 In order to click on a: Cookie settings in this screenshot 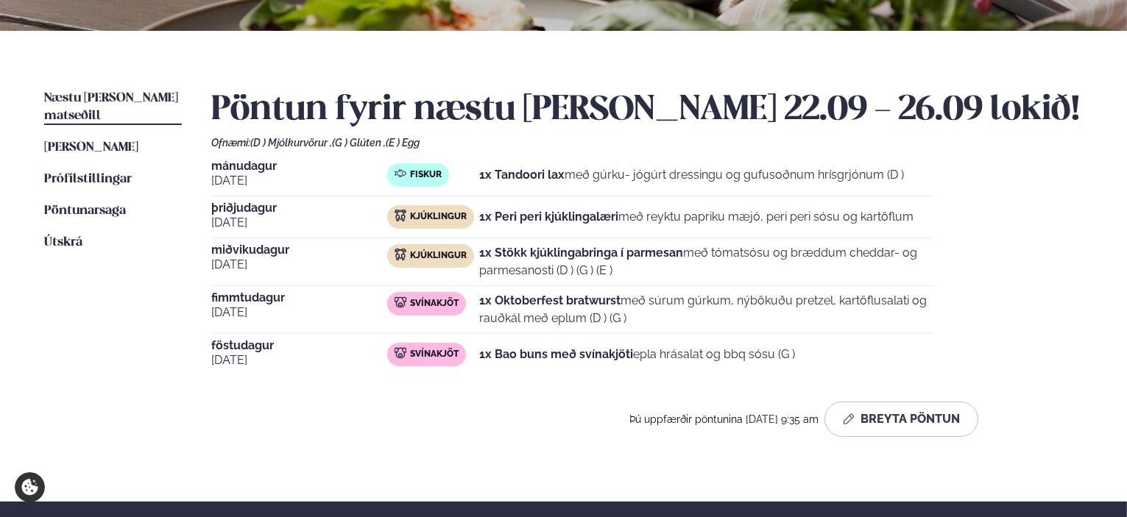, I will do `click(29, 487)`.